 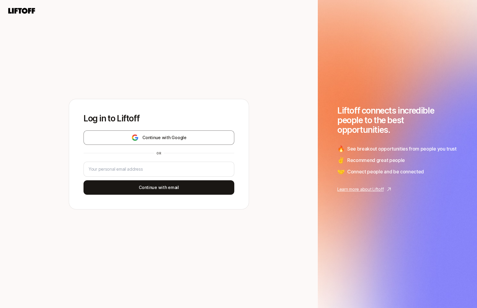 What do you see at coordinates (397, 189) in the screenshot?
I see `a: Learn more about Liftoff` at bounding box center [397, 189].